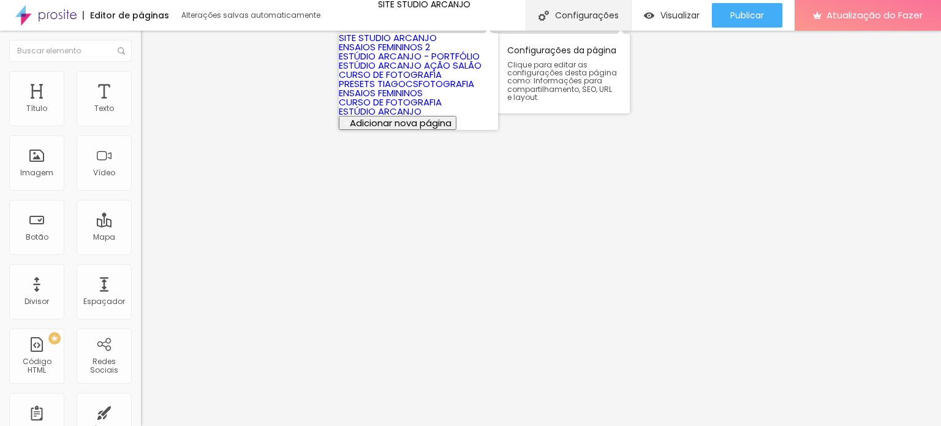 This screenshot has height=426, width=941. What do you see at coordinates (37, 236) in the screenshot?
I see `font: Botão` at bounding box center [37, 236].